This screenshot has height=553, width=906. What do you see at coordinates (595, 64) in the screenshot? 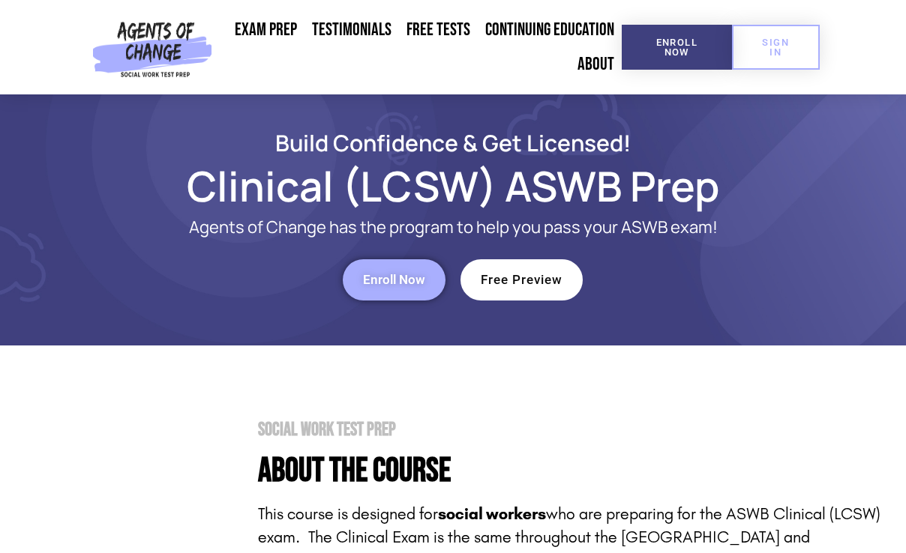
I see `a: About` at bounding box center [595, 64].